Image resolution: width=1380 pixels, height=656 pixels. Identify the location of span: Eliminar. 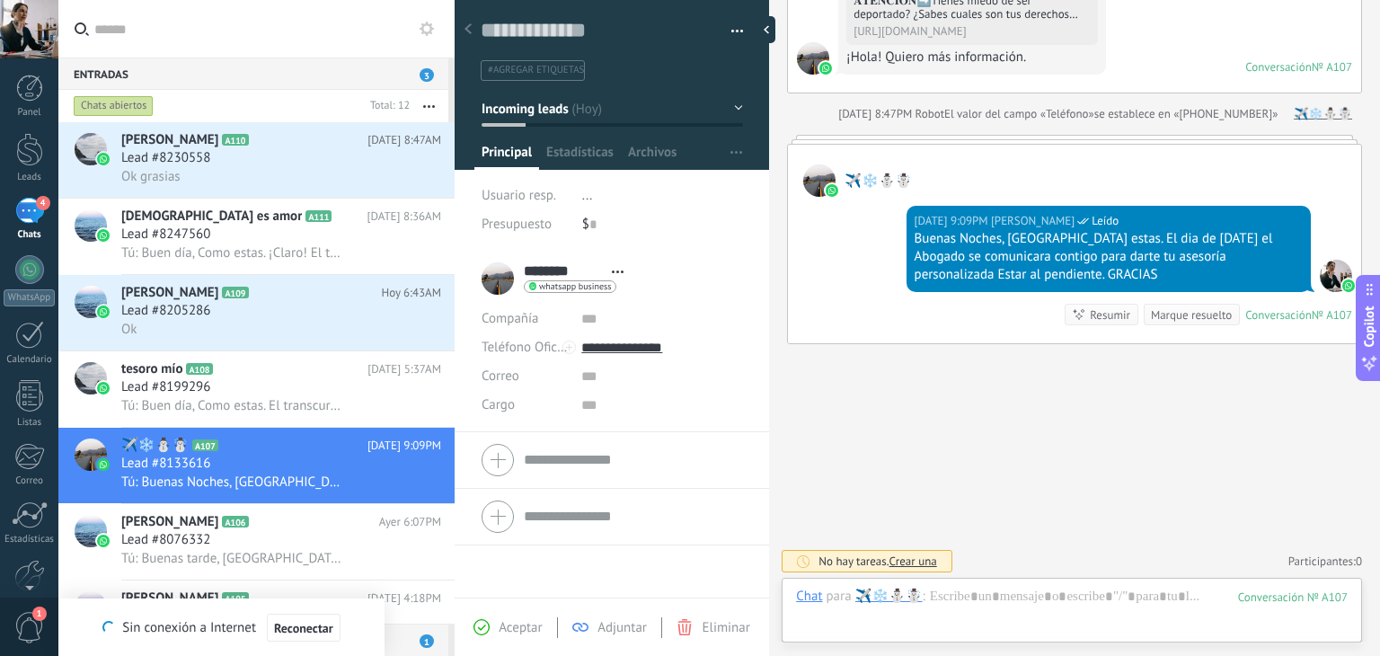
(725, 627).